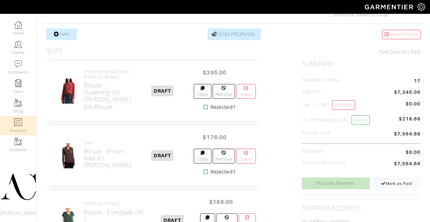 This screenshot has height=222, width=430. Describe the element at coordinates (401, 34) in the screenshot. I see `a: Delete Invoice` at that location.